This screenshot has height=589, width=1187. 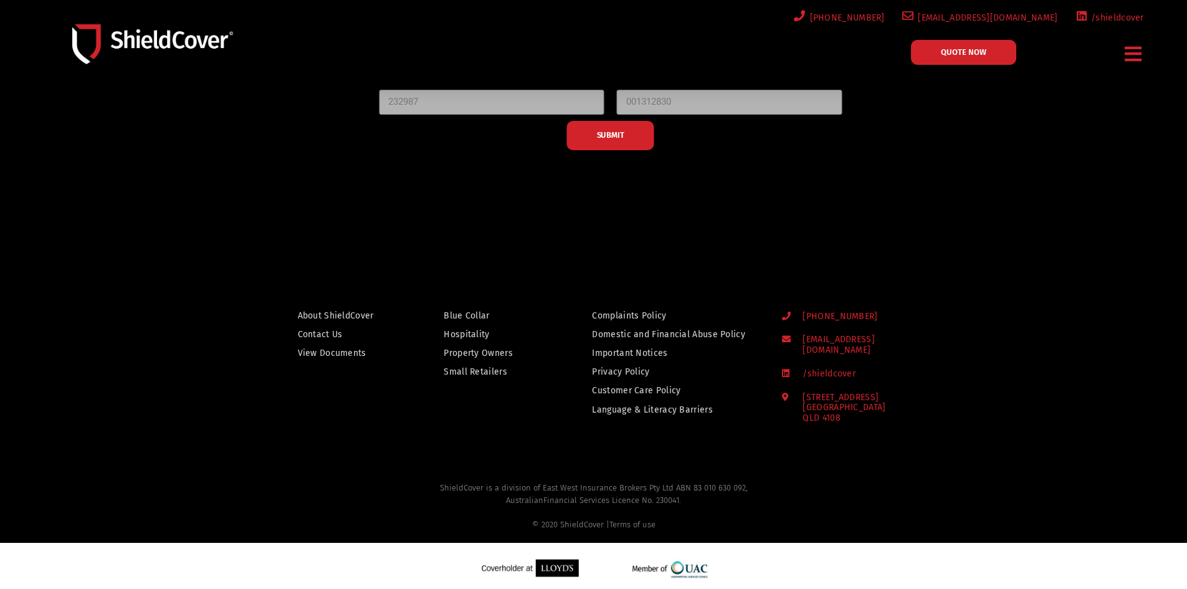 I want to click on span: Property Owners, so click(x=478, y=353).